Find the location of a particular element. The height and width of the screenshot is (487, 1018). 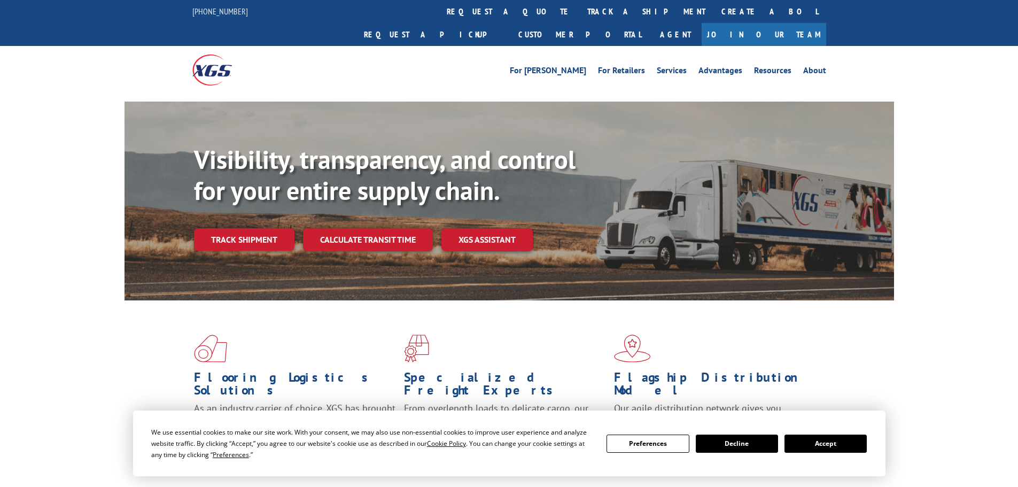

img: xgs-icon-total-supply-chain-intelligence-red is located at coordinates (211, 348).